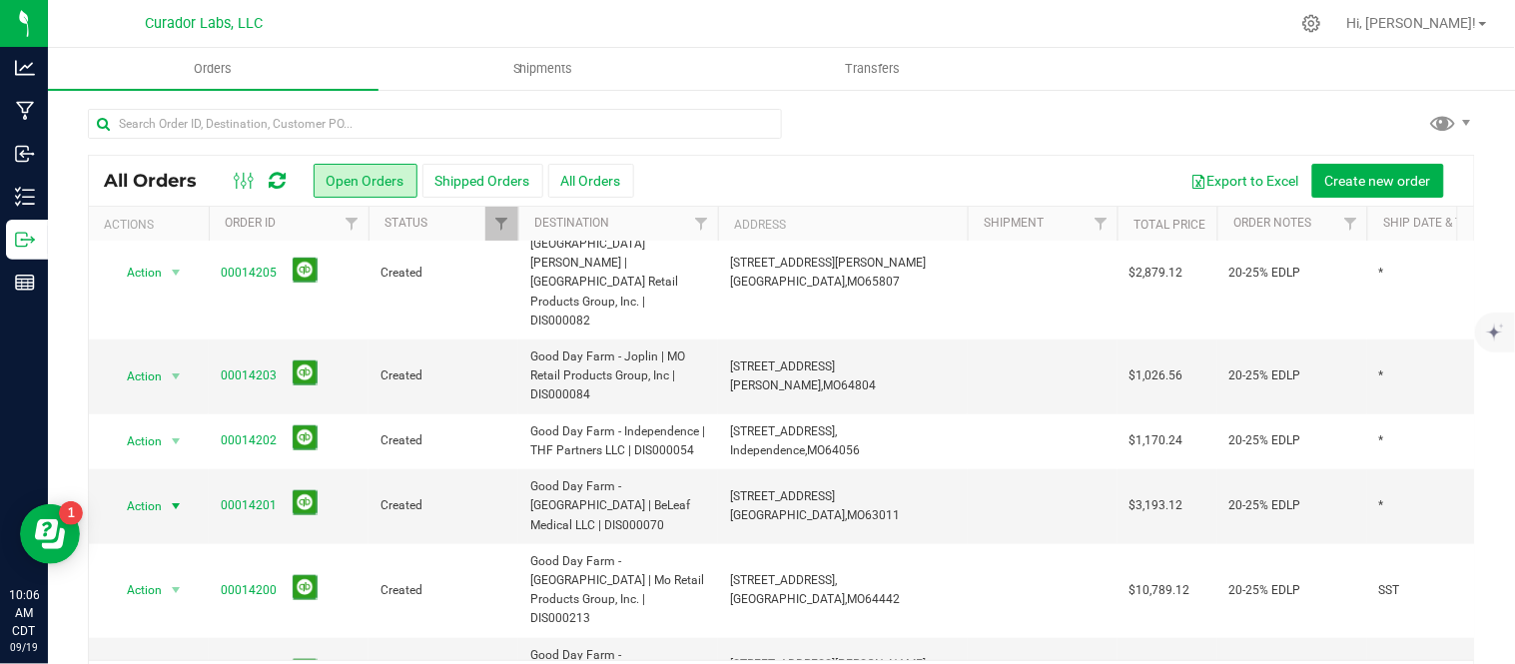 Image resolution: width=1515 pixels, height=664 pixels. Describe the element at coordinates (543, 69) in the screenshot. I see `span: Shipments` at that location.